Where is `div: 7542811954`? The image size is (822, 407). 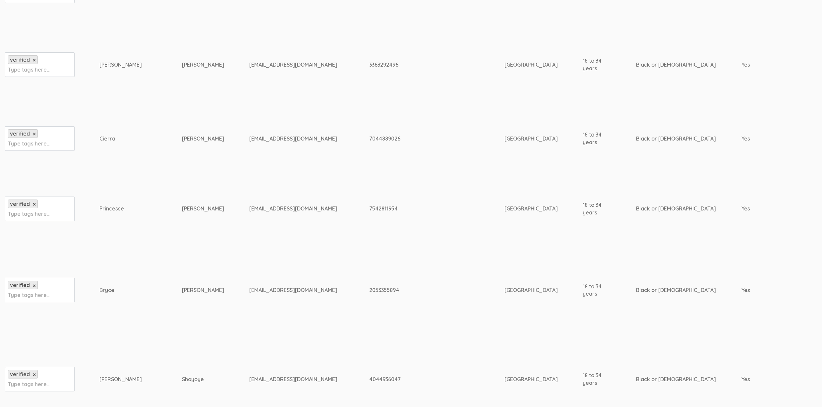 div: 7542811954 is located at coordinates (424, 208).